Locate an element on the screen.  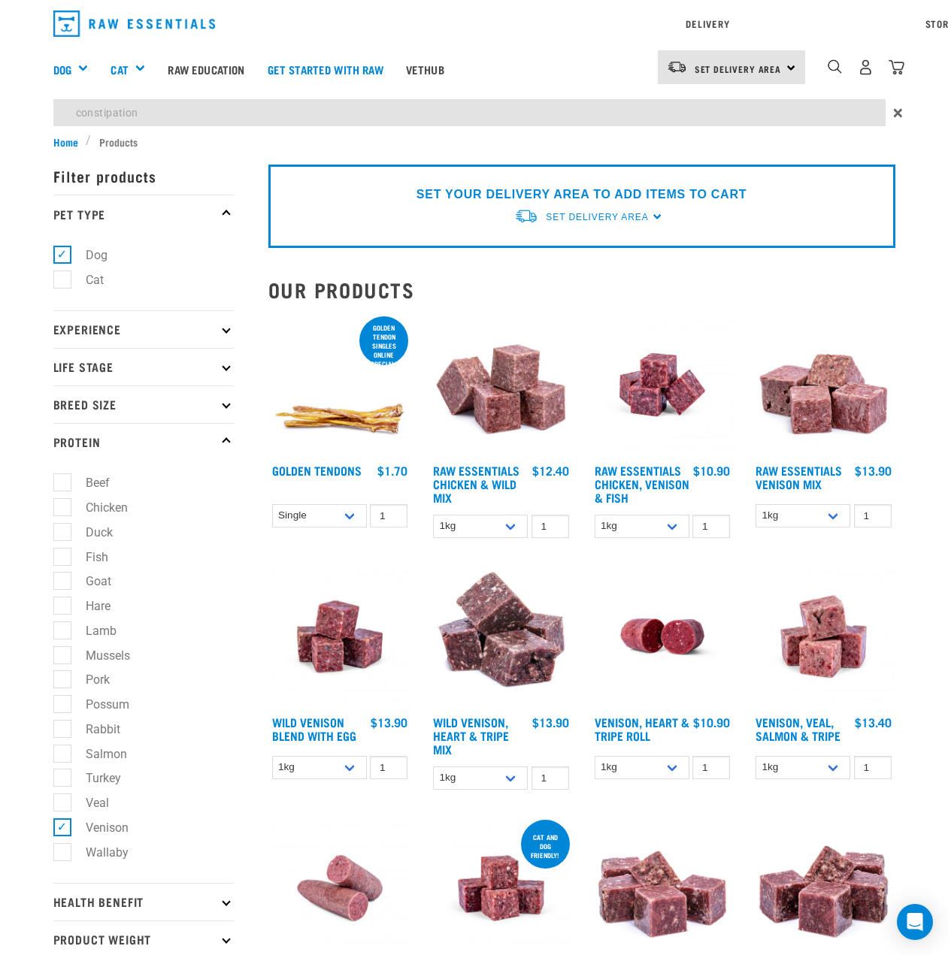
nav: dropdown navigation is located at coordinates (474, 23).